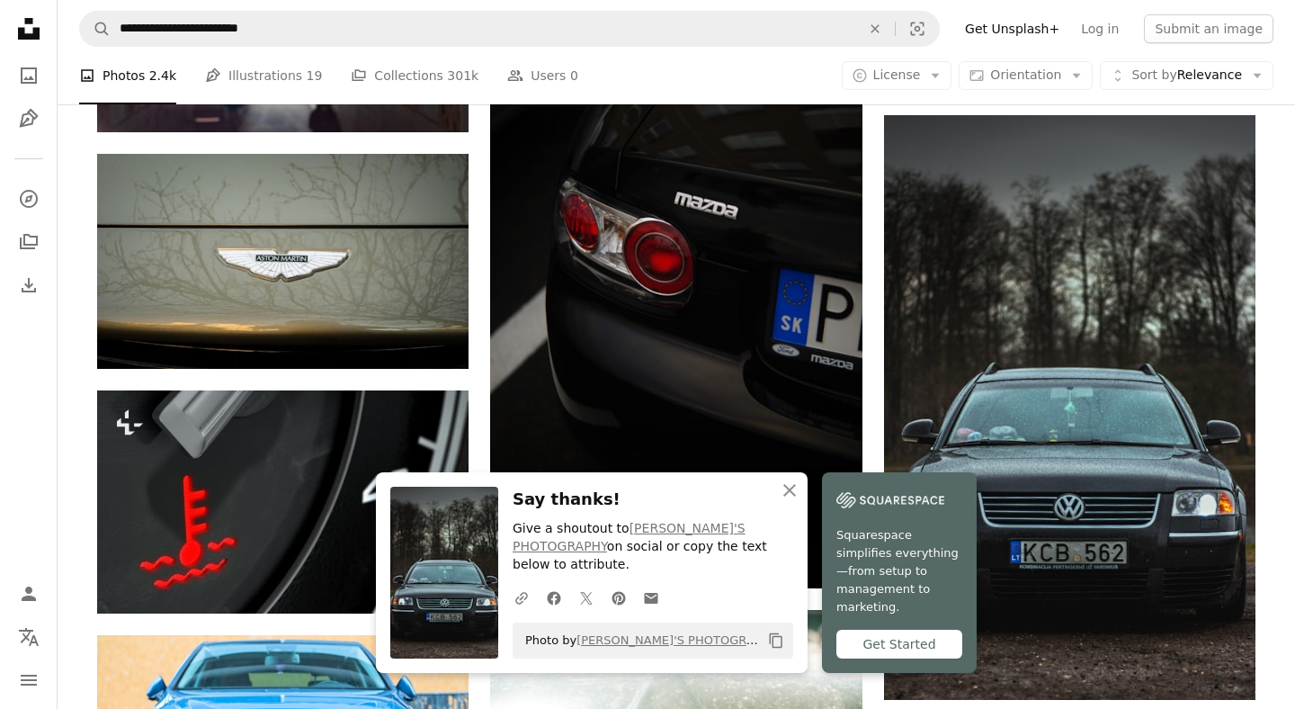 The height and width of the screenshot is (709, 1295). Describe the element at coordinates (1186, 76) in the screenshot. I see `span: Relevance` at that location.